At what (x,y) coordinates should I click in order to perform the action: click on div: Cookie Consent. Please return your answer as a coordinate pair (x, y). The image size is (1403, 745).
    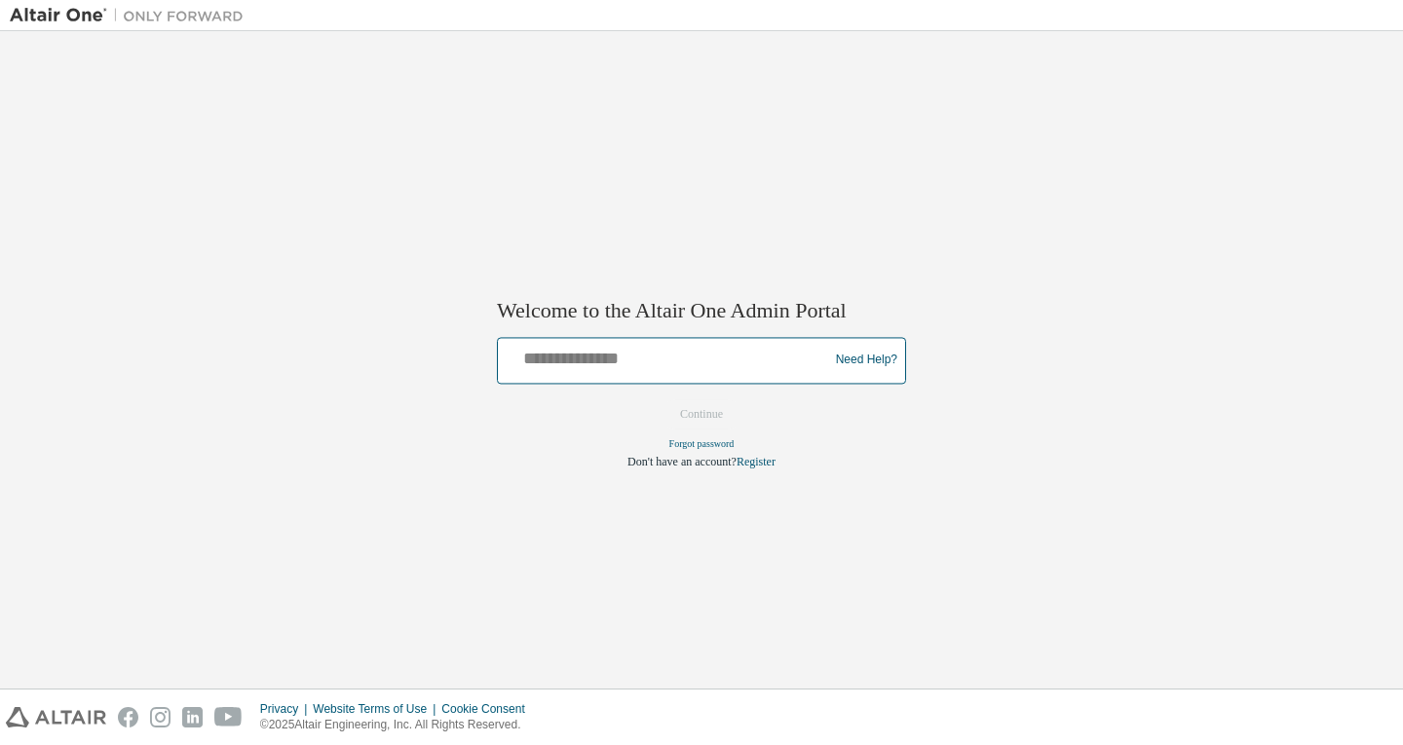
    Looking at the image, I should click on (488, 709).